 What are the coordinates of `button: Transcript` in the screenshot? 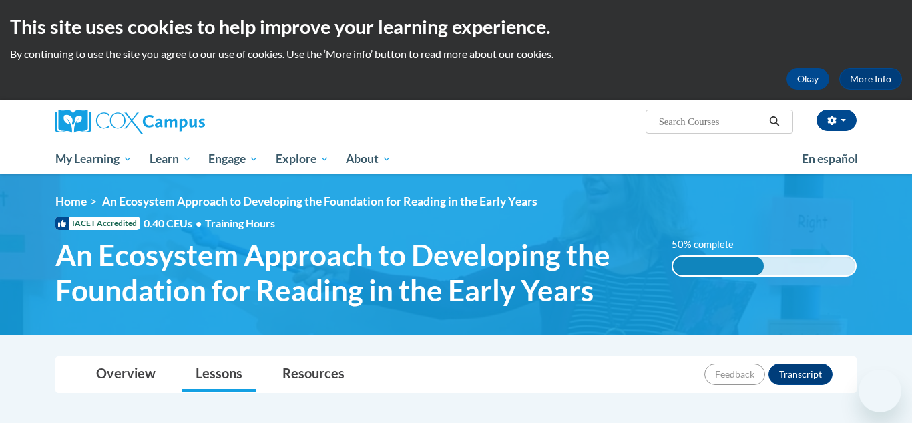 It's located at (800, 374).